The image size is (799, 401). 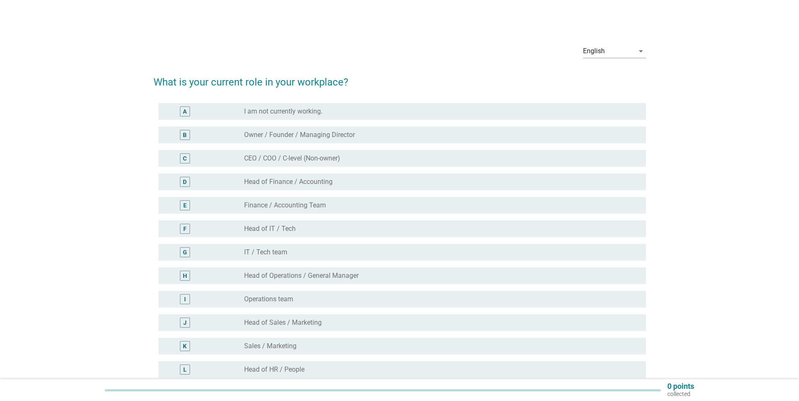 What do you see at coordinates (185, 276) in the screenshot?
I see `div: H` at bounding box center [185, 276].